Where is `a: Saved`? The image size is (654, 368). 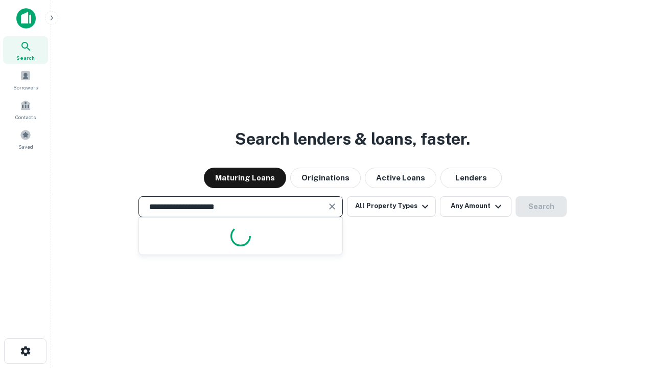
a: Saved is located at coordinates (26, 139).